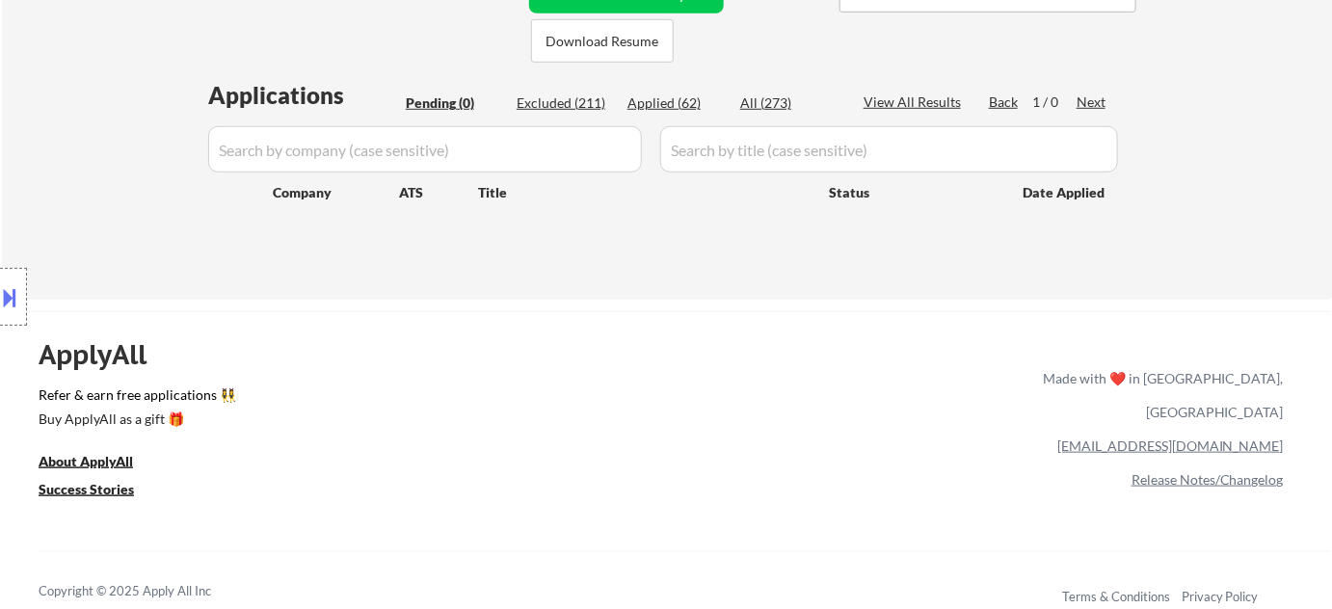 This screenshot has width=1332, height=609. I want to click on div: Status, so click(912, 192).